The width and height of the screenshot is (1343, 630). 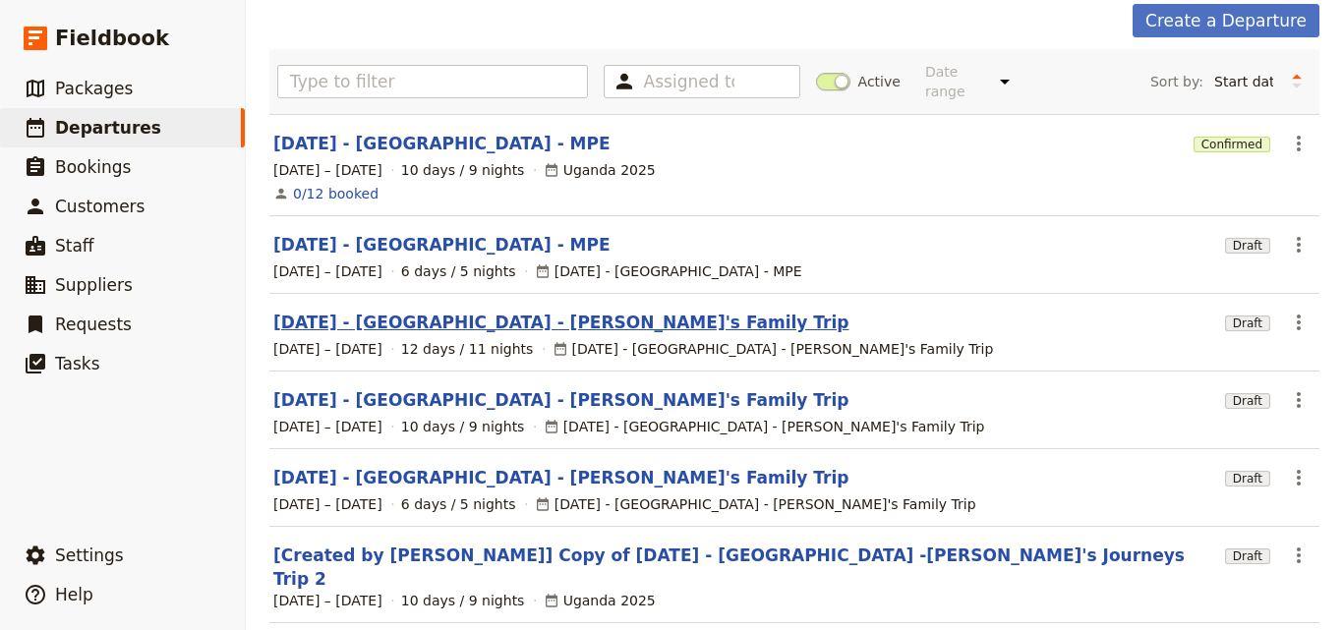 I want to click on span: Sort by:, so click(x=1176, y=82).